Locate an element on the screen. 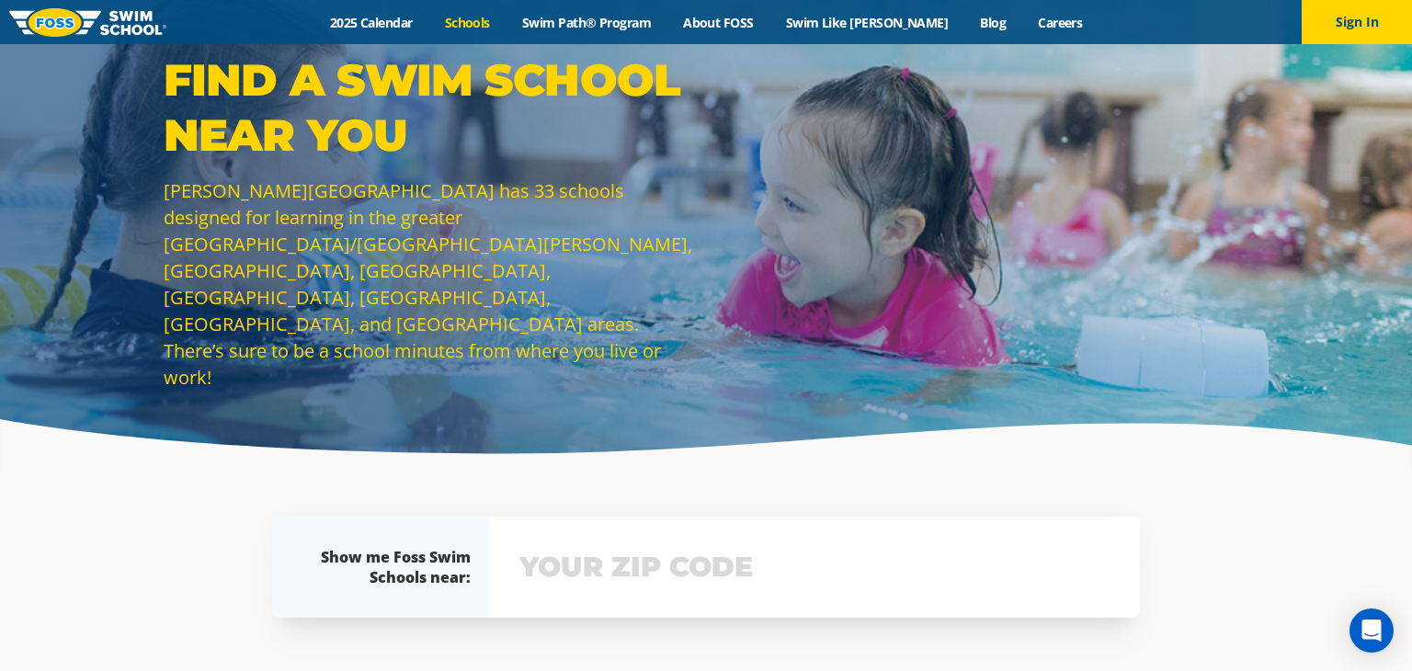 The width and height of the screenshot is (1412, 671). div: Open Intercom Messenger is located at coordinates (1372, 631).